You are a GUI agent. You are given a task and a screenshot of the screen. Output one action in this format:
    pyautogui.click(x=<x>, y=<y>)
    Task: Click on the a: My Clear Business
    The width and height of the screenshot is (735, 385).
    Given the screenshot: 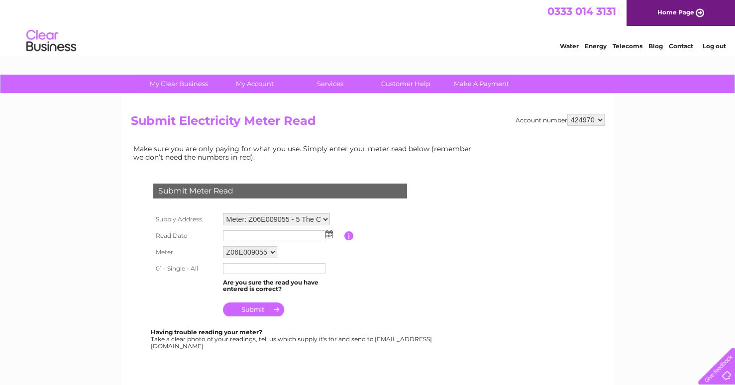 What is the action you would take?
    pyautogui.click(x=179, y=84)
    